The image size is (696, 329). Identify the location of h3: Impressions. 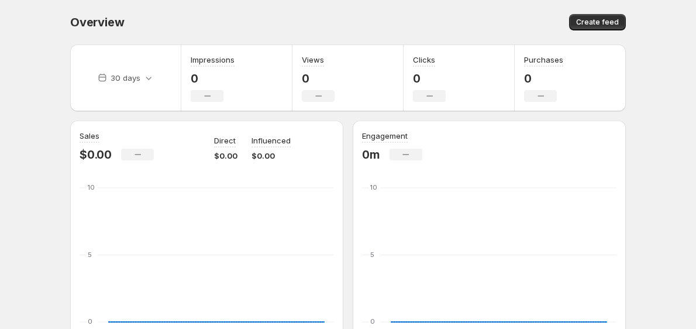
(212, 60).